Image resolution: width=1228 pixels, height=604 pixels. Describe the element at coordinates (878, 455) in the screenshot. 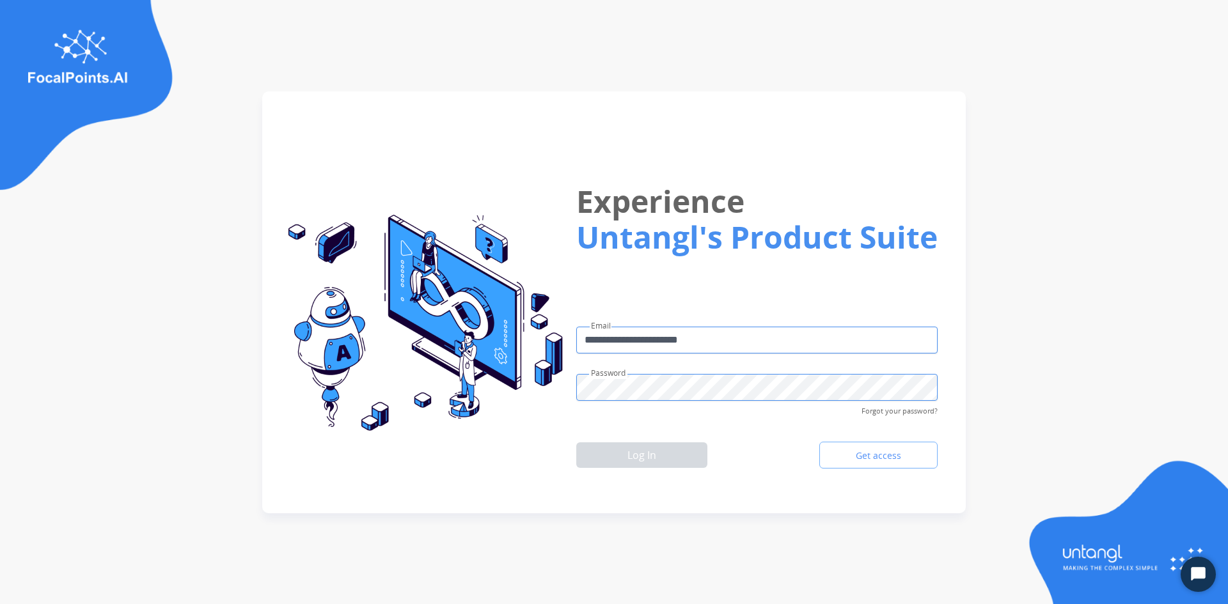

I see `a: Get access` at that location.